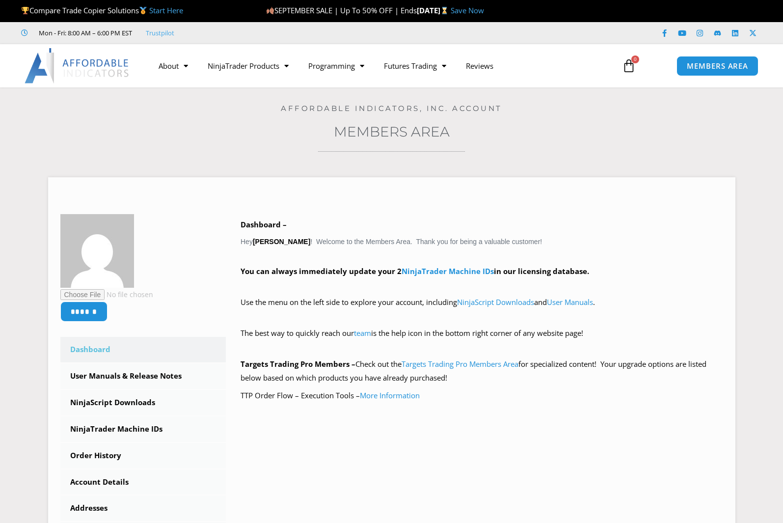 The image size is (783, 523). I want to click on span: 0, so click(635, 59).